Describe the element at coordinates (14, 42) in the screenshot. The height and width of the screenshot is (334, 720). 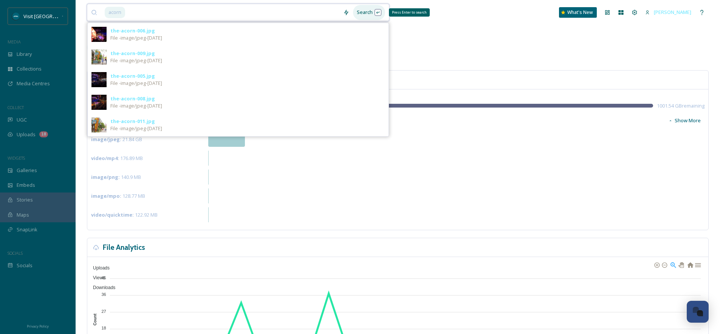
I see `span: MEDIA` at that location.